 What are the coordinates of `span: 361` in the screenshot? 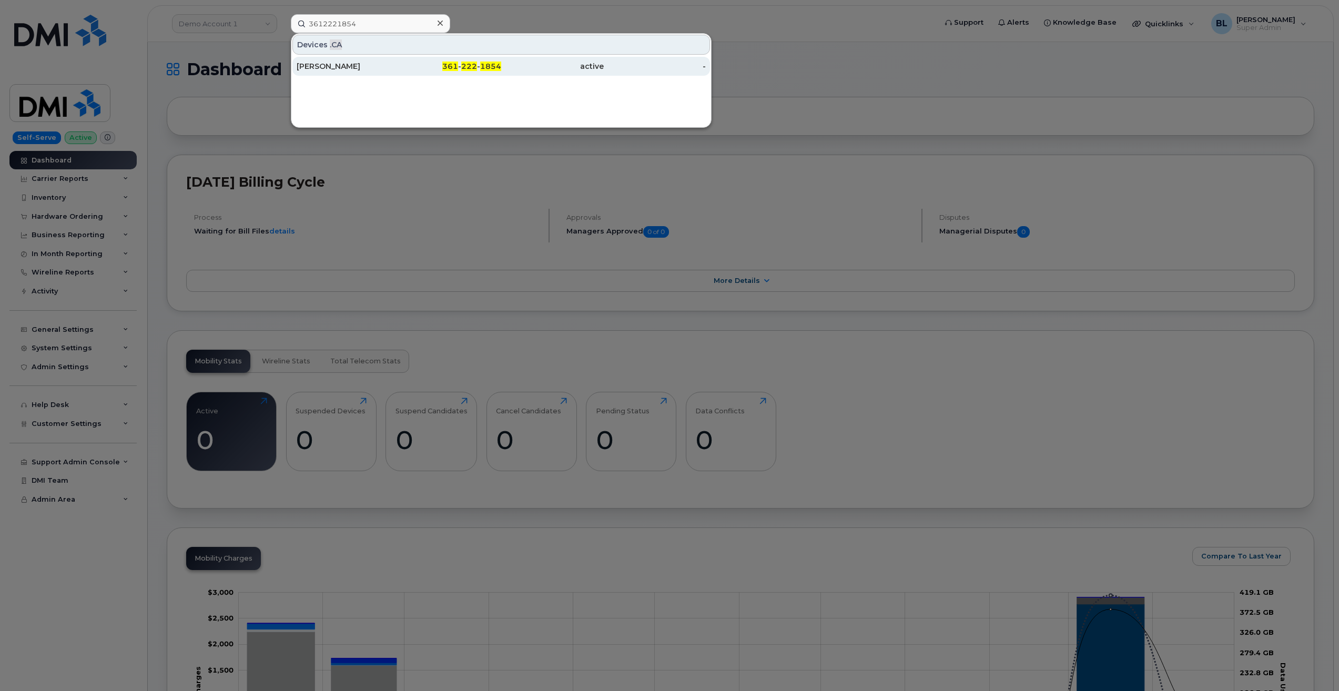 It's located at (450, 66).